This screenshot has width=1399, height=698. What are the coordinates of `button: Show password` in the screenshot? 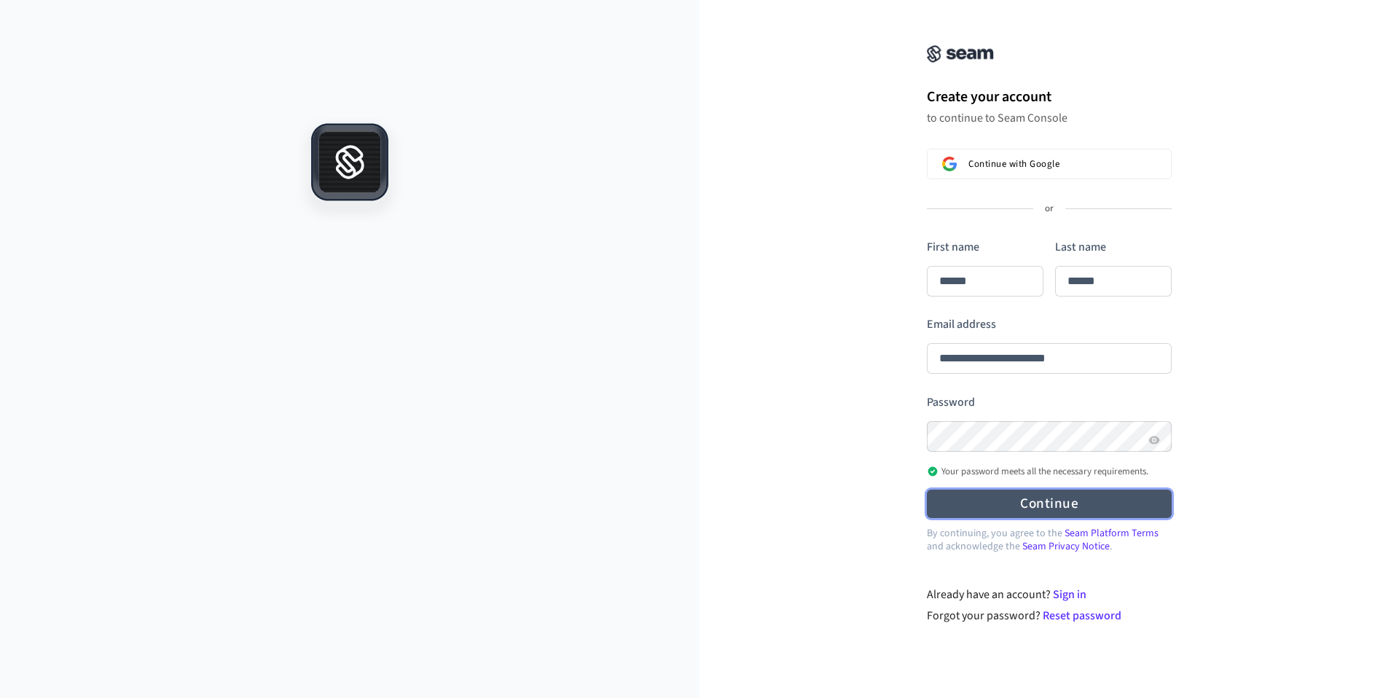 It's located at (1154, 440).